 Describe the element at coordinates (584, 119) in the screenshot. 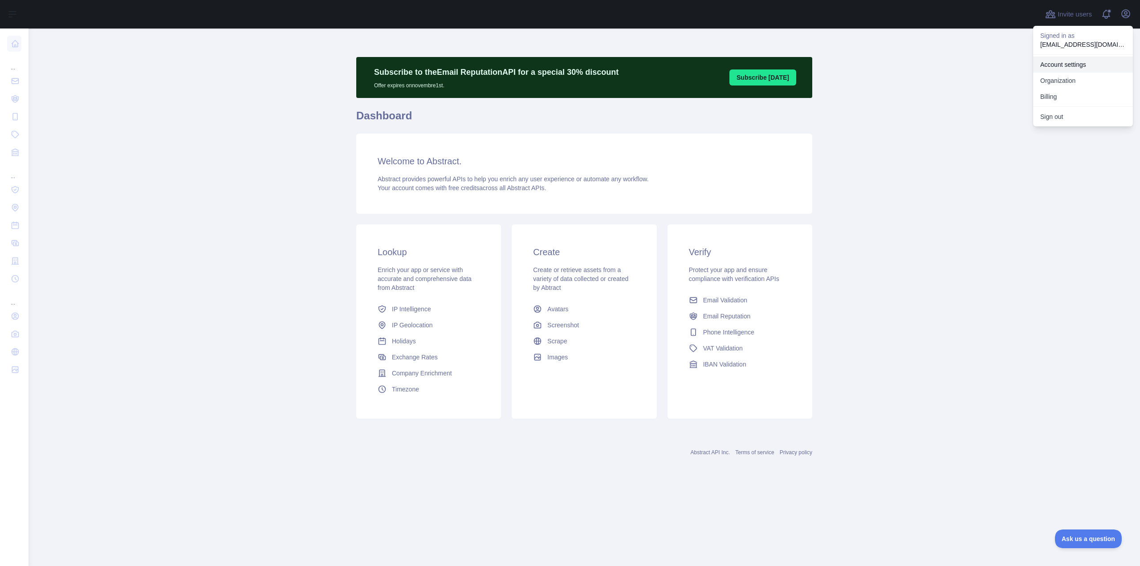

I see `h1: Dashboard` at that location.